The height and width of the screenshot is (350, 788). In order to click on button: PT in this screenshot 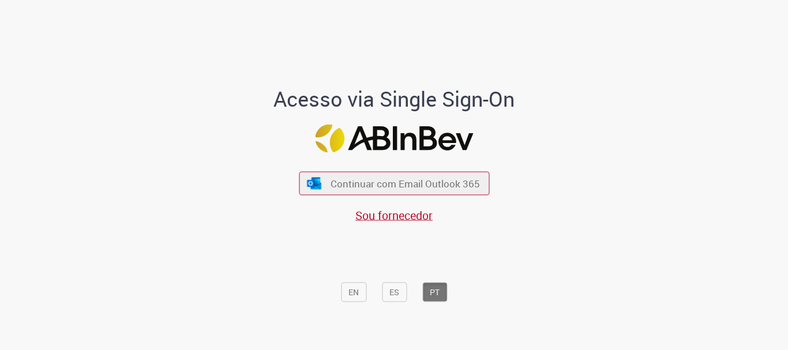, I will do `click(434, 292)`.